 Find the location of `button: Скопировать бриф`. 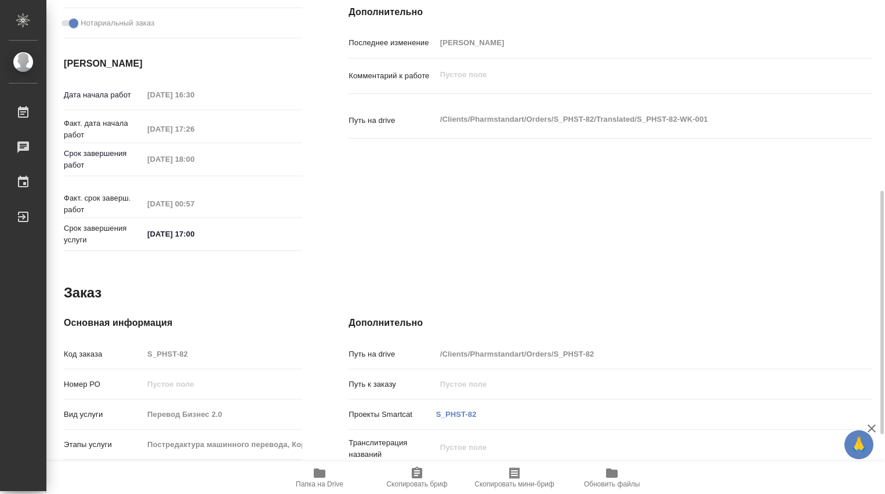

button: Скопировать бриф is located at coordinates (417, 478).